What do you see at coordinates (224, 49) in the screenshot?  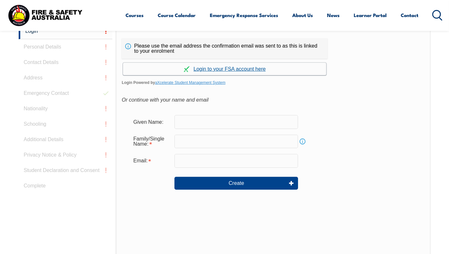 I see `div: Please use the email address the confirmation email was sent to as this is linked to your enrolment` at bounding box center [224, 49].